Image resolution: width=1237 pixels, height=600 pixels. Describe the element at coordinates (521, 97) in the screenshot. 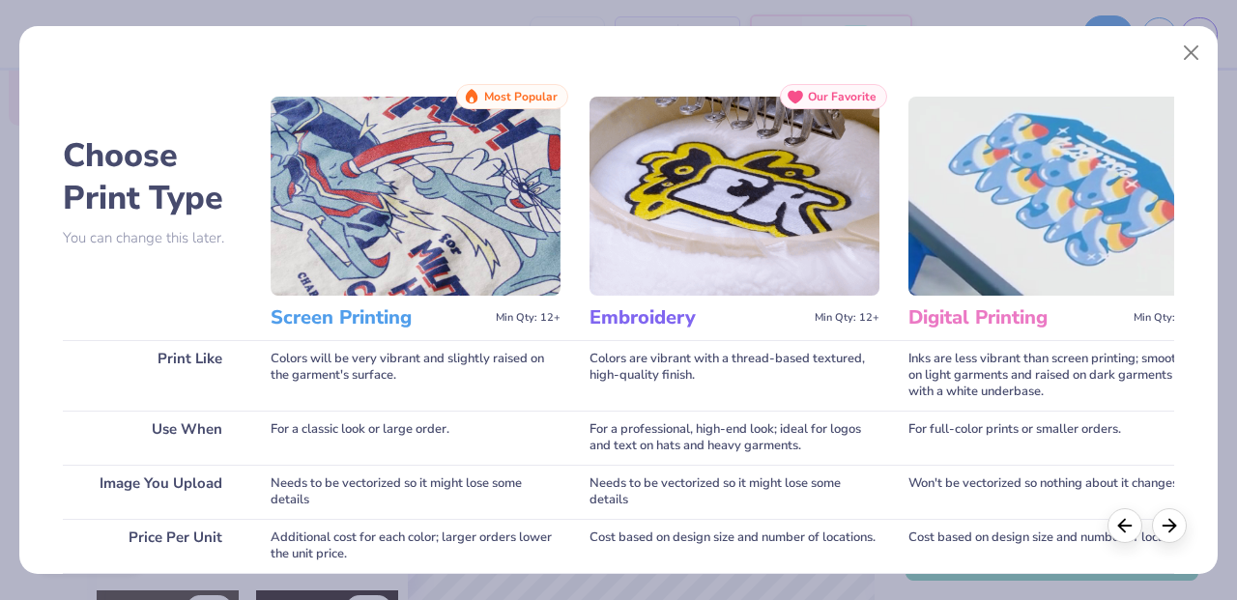

I see `span: Most Popular` at that location.